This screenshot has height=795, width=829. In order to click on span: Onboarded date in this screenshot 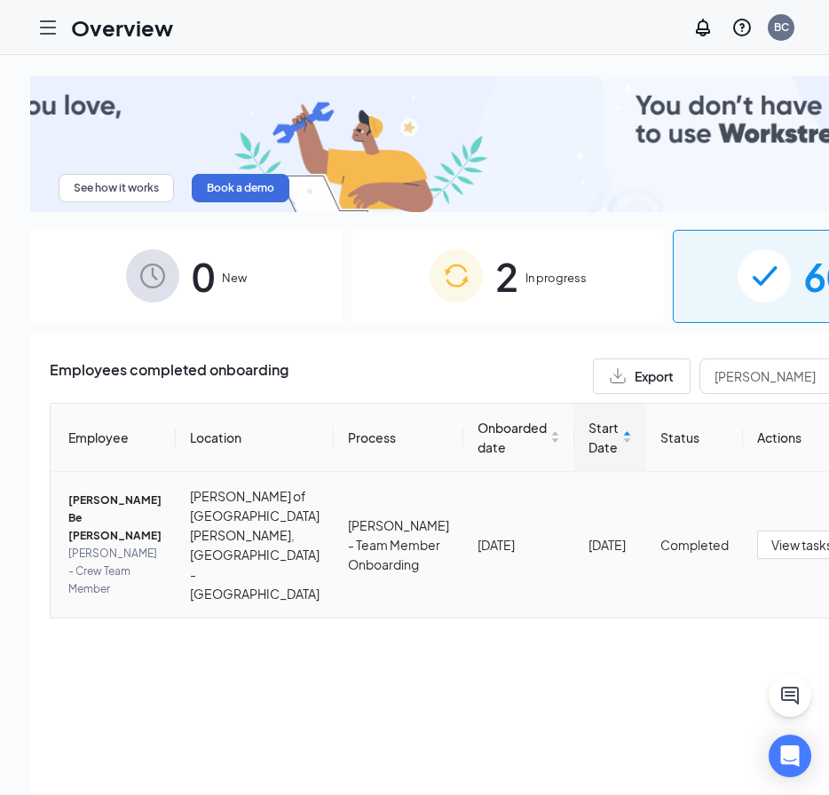, I will do `click(512, 437)`.